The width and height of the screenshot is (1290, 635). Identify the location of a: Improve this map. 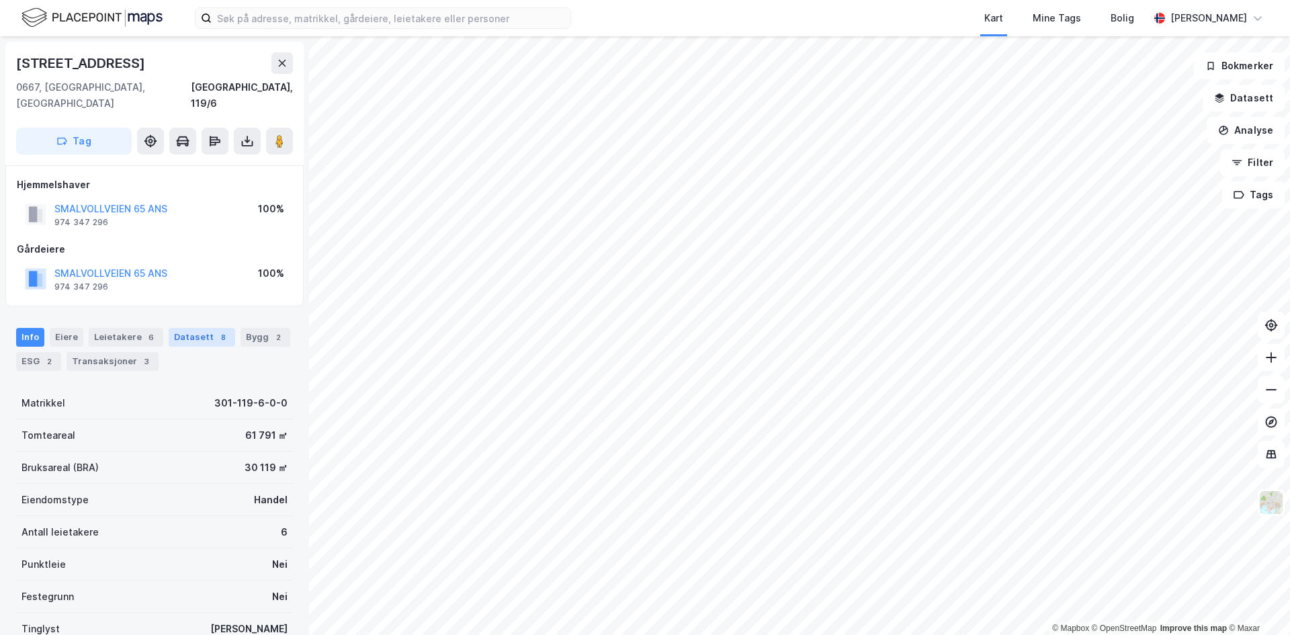
(1193, 628).